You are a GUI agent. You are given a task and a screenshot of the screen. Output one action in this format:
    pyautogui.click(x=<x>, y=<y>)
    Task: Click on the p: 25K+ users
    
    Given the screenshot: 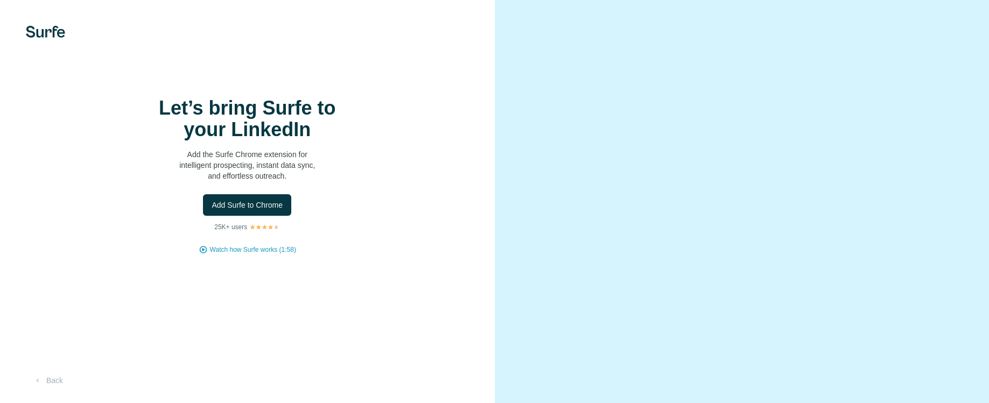 What is the action you would take?
    pyautogui.click(x=230, y=227)
    